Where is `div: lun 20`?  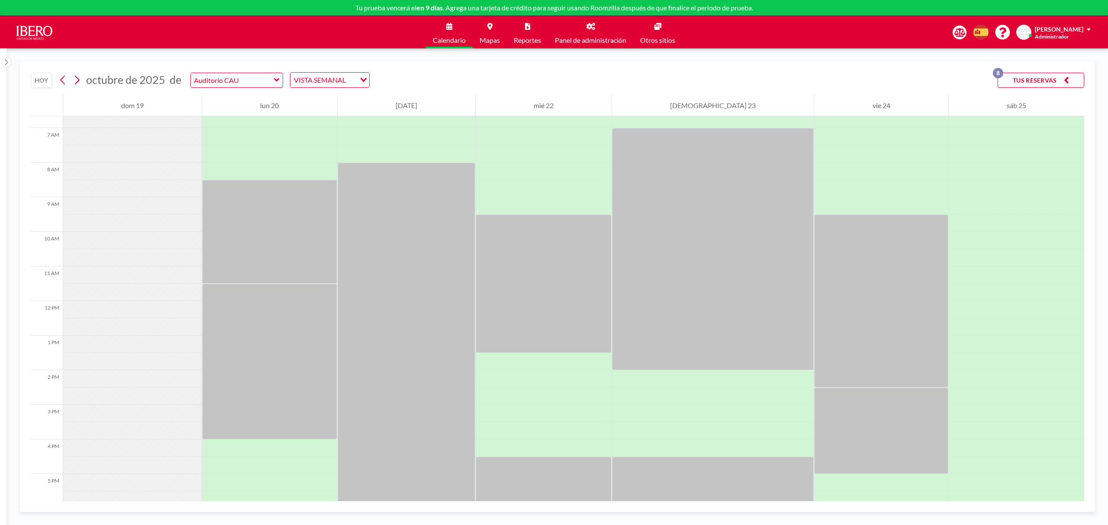 div: lun 20 is located at coordinates (269, 106).